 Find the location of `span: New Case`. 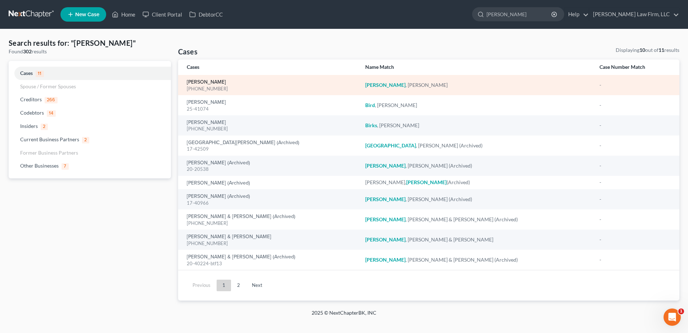

span: New Case is located at coordinates (87, 14).